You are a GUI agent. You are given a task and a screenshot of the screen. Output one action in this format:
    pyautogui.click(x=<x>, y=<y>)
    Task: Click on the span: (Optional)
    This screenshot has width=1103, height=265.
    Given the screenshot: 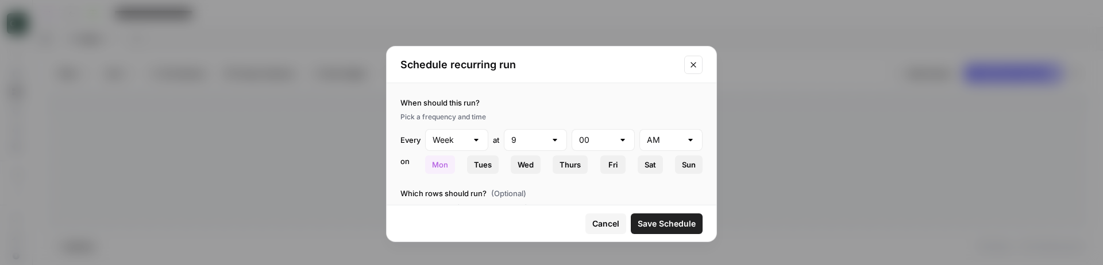 What is the action you would take?
    pyautogui.click(x=508, y=194)
    